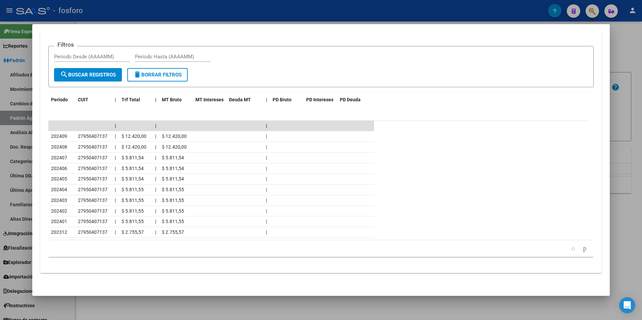 The width and height of the screenshot is (642, 320). Describe the element at coordinates (65, 45) in the screenshot. I see `h3: Filtros` at that location.